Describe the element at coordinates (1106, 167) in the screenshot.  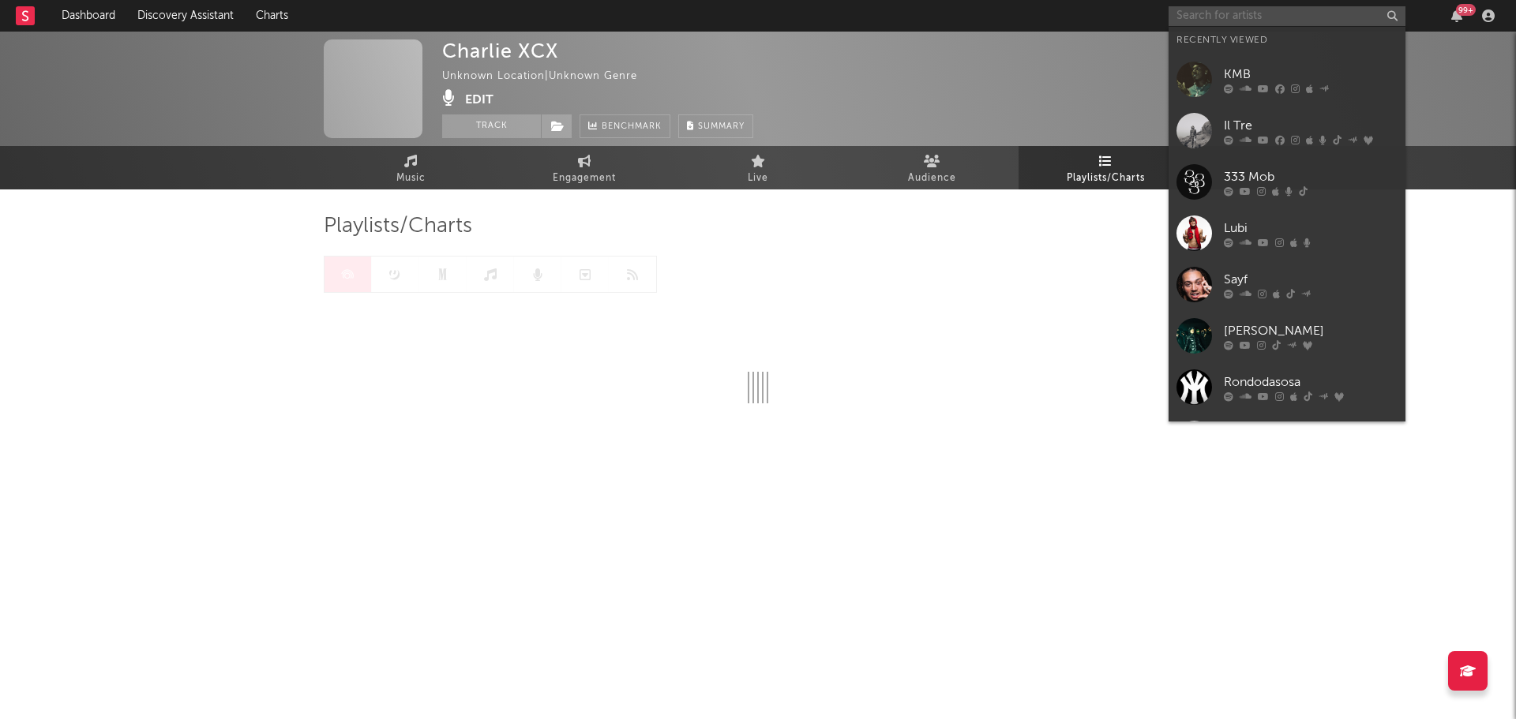
I see `a: Playlists/Charts` at that location.